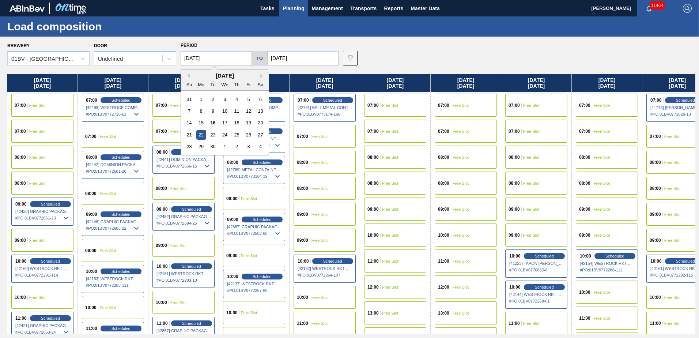 The image size is (699, 338). I want to click on span: # PO : 01BV0772283-18, so click(184, 280).